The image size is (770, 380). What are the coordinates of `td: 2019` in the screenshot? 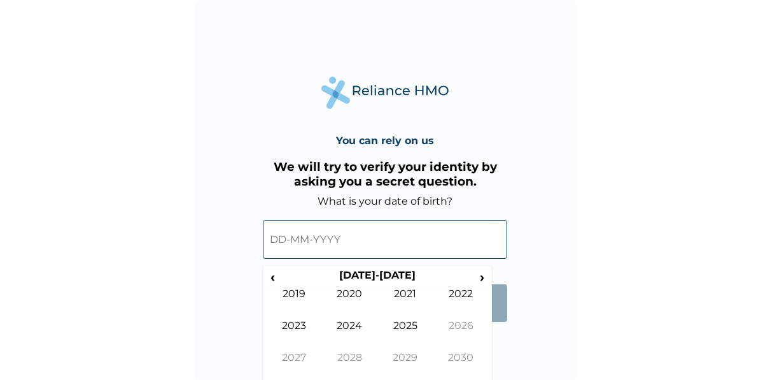 It's located at (294, 303).